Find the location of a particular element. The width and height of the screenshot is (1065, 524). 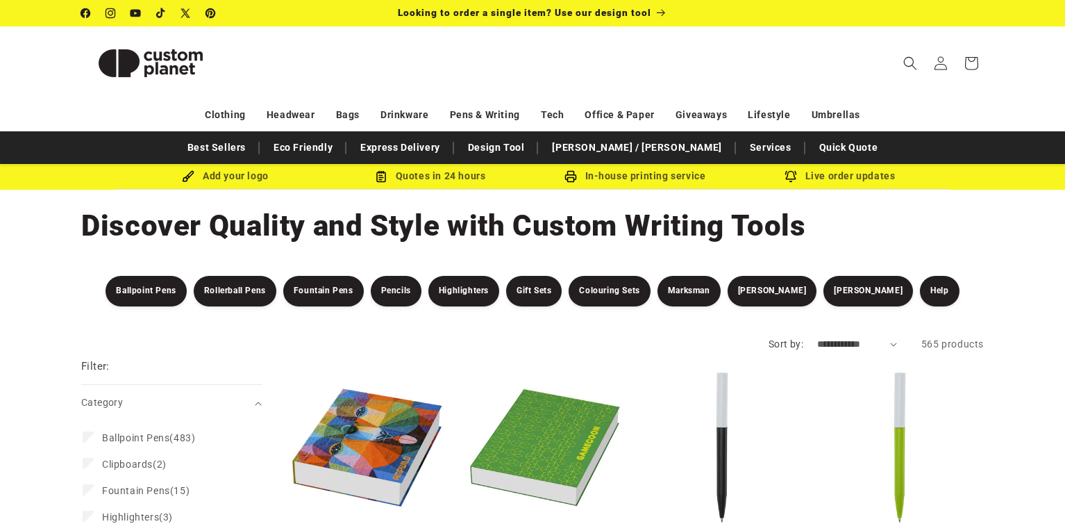

nav: Pens & Writing Filters is located at coordinates (533, 291).